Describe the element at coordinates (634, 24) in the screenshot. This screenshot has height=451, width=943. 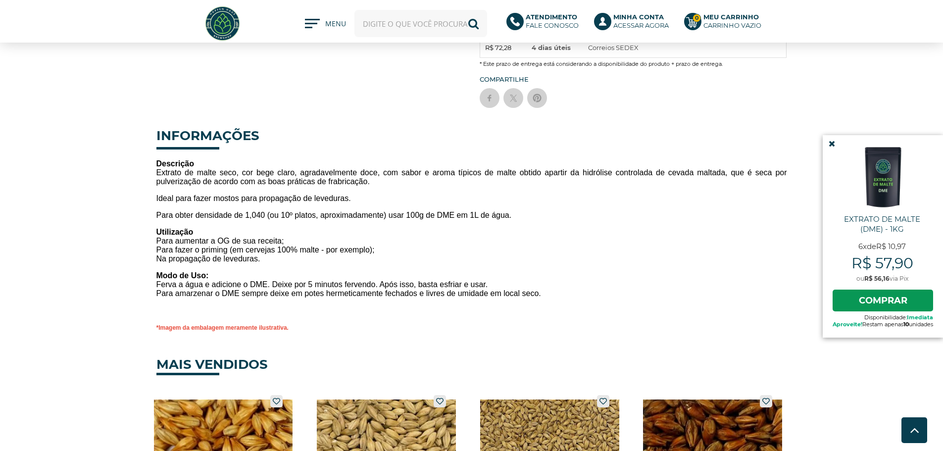
I see `a: Minha ContaAcessar agora` at that location.